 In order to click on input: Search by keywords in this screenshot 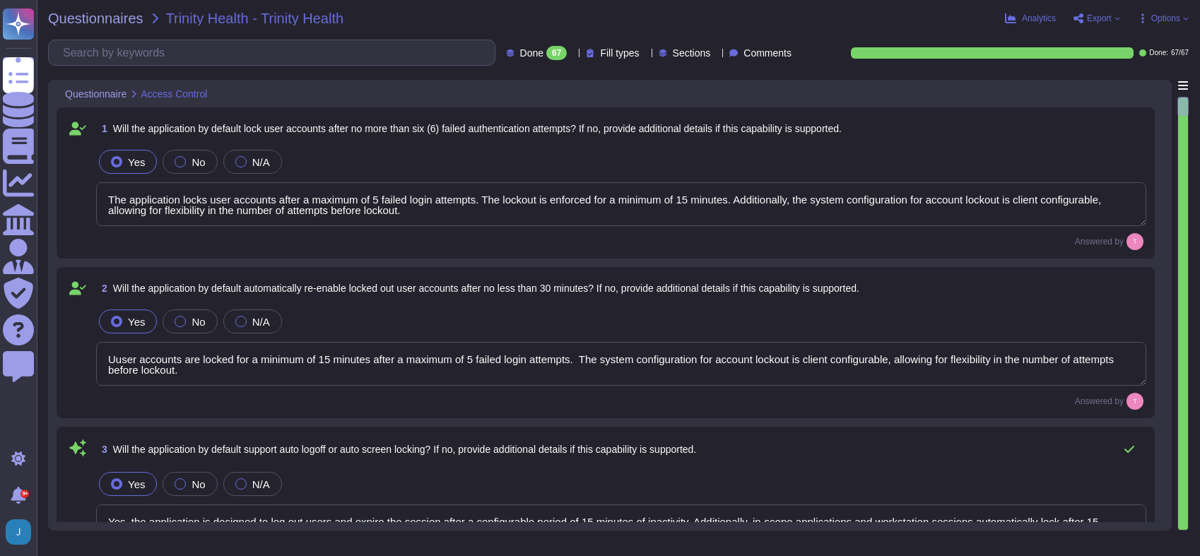, I will do `click(275, 52)`.